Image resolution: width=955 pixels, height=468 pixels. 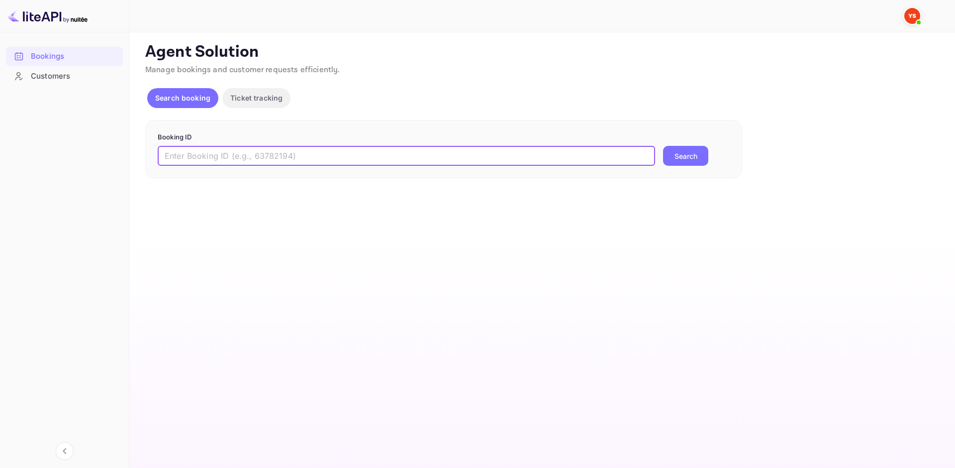 I want to click on button: Search, so click(x=686, y=156).